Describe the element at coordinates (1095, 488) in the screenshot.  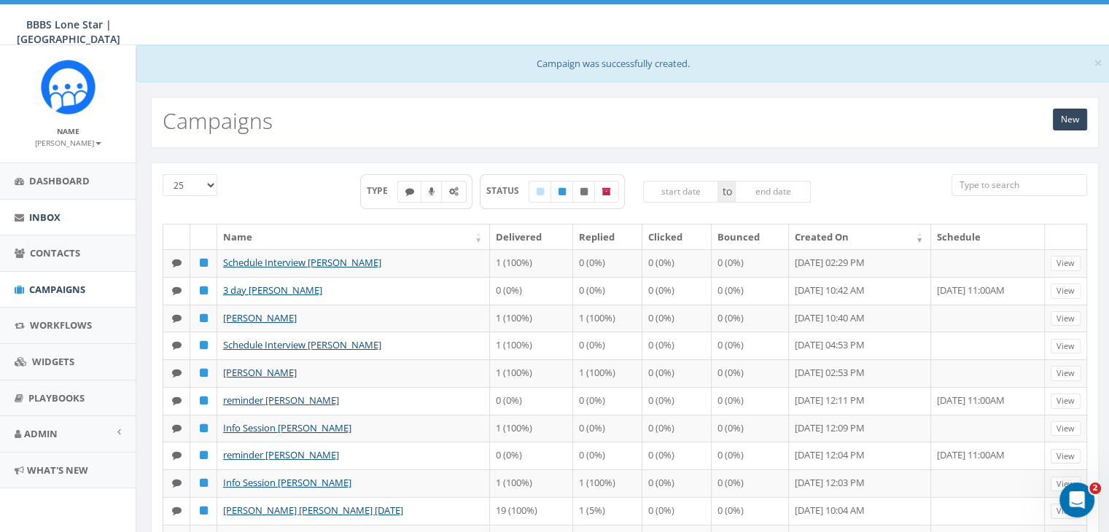
I see `span: 2` at that location.